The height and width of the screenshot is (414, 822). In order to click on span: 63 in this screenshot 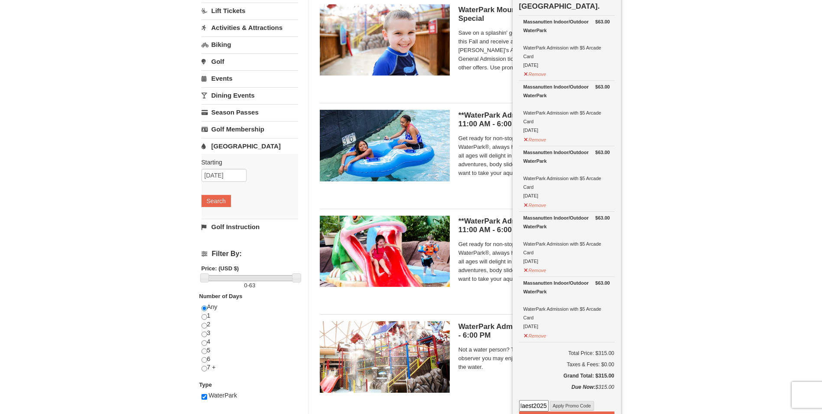, I will do `click(252, 285)`.